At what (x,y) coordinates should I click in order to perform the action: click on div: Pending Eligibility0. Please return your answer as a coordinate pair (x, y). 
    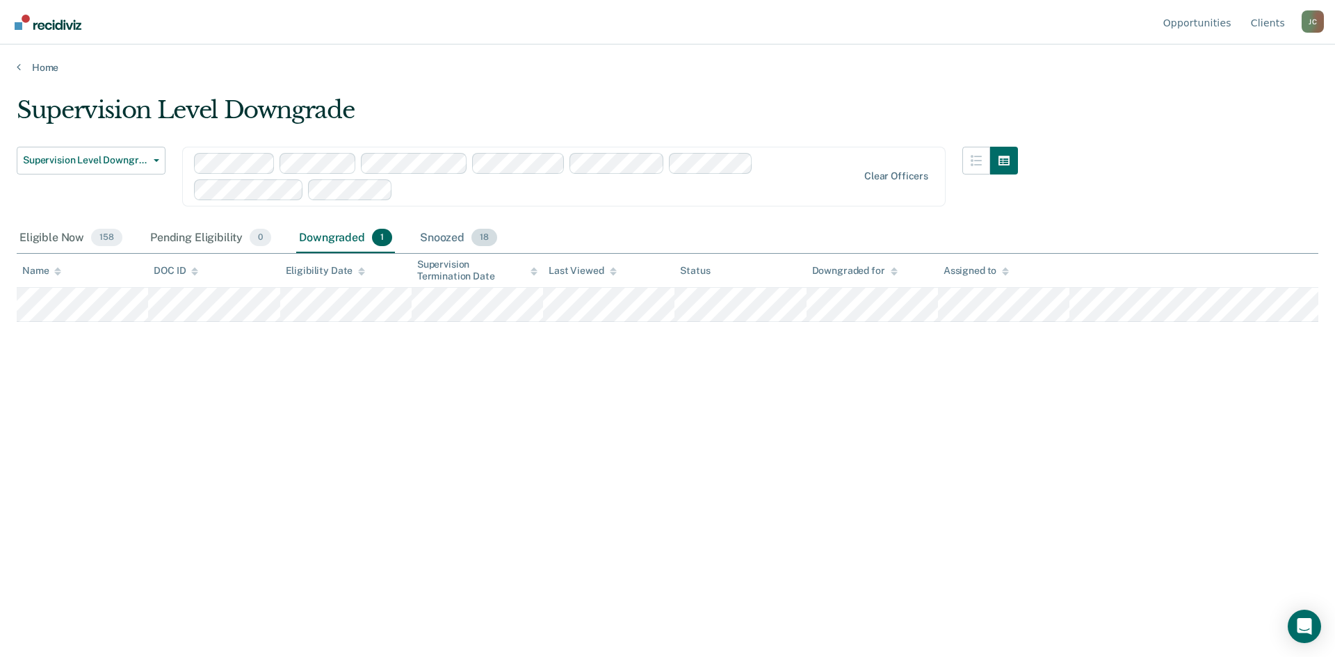
    Looking at the image, I should click on (211, 238).